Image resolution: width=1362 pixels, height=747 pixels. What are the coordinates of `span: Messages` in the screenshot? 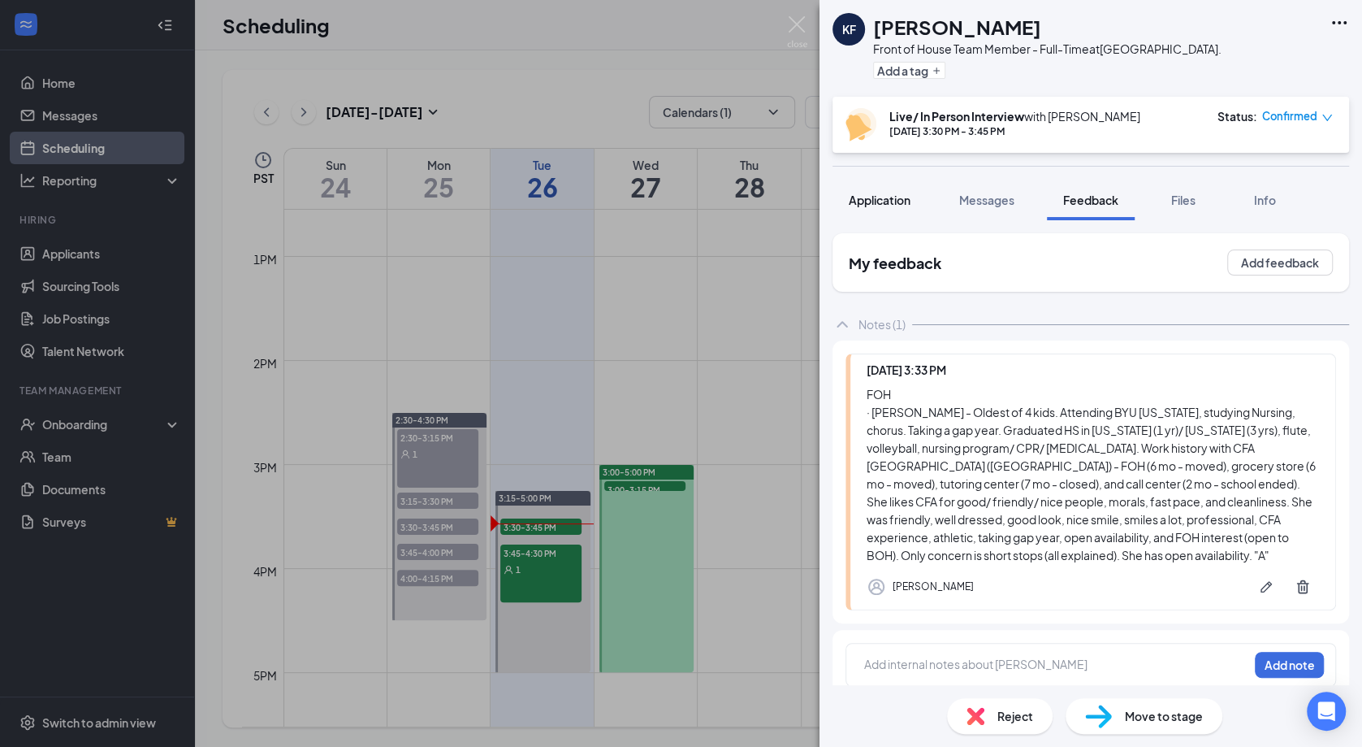 It's located at (987, 200).